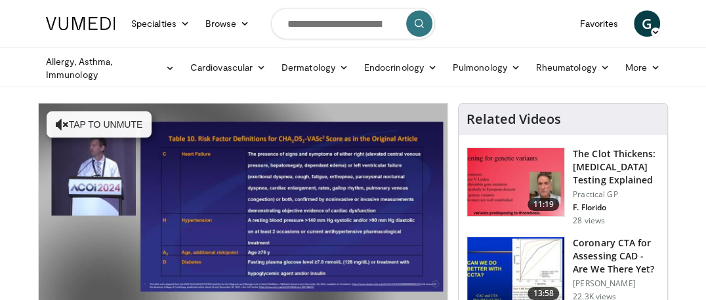 The height and width of the screenshot is (300, 706). What do you see at coordinates (315, 68) in the screenshot?
I see `a: Dermatology` at bounding box center [315, 68].